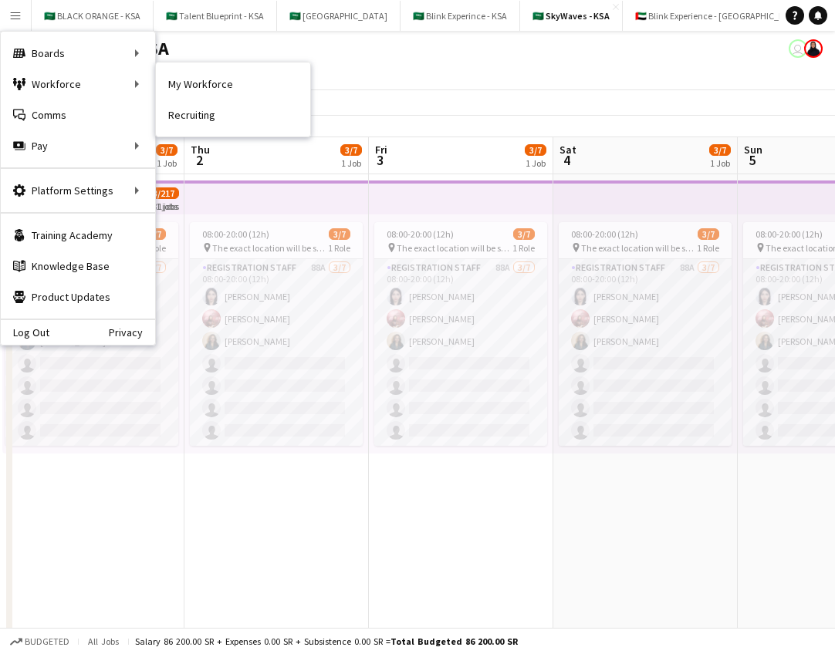 The width and height of the screenshot is (835, 654). What do you see at coordinates (47, 642) in the screenshot?
I see `span: Budgeted` at bounding box center [47, 642].